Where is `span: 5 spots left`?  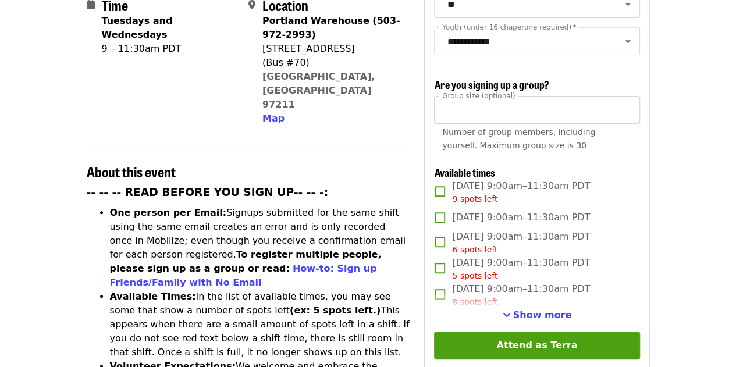
span: 5 spots left is located at coordinates (475, 276).